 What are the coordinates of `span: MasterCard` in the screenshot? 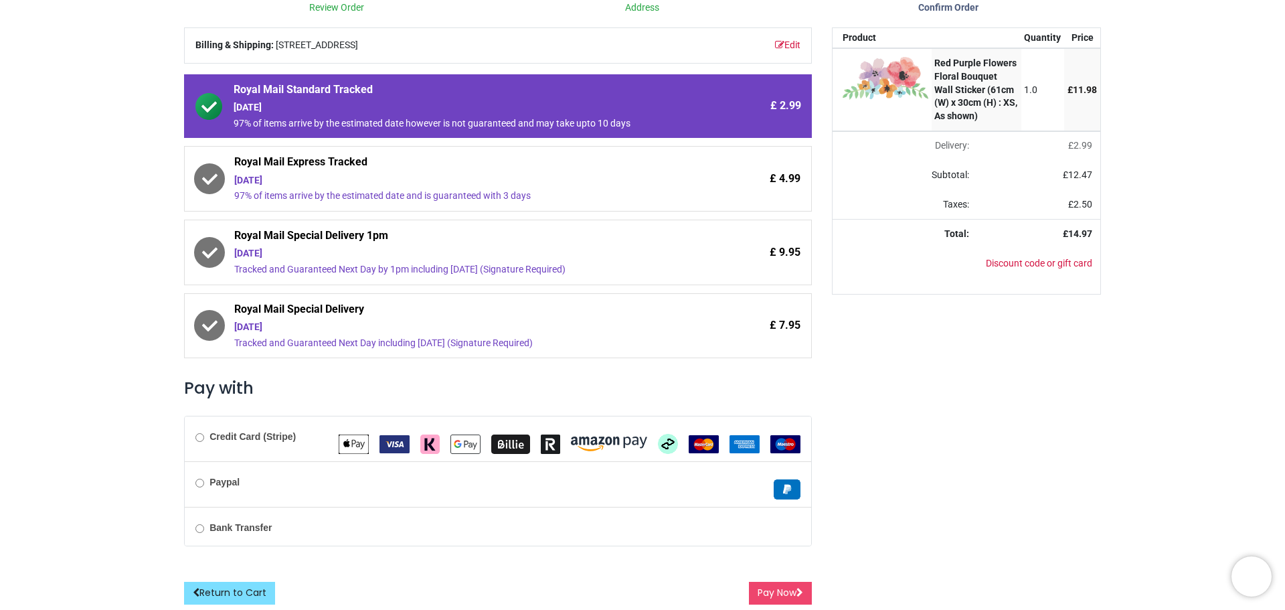 It's located at (704, 443).